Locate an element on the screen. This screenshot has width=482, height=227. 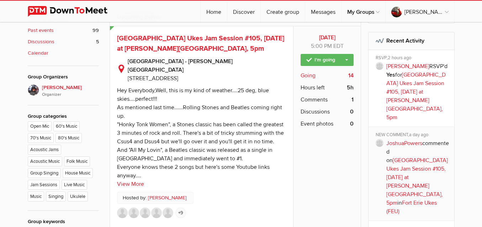
span: Event photos is located at coordinates (317, 124).